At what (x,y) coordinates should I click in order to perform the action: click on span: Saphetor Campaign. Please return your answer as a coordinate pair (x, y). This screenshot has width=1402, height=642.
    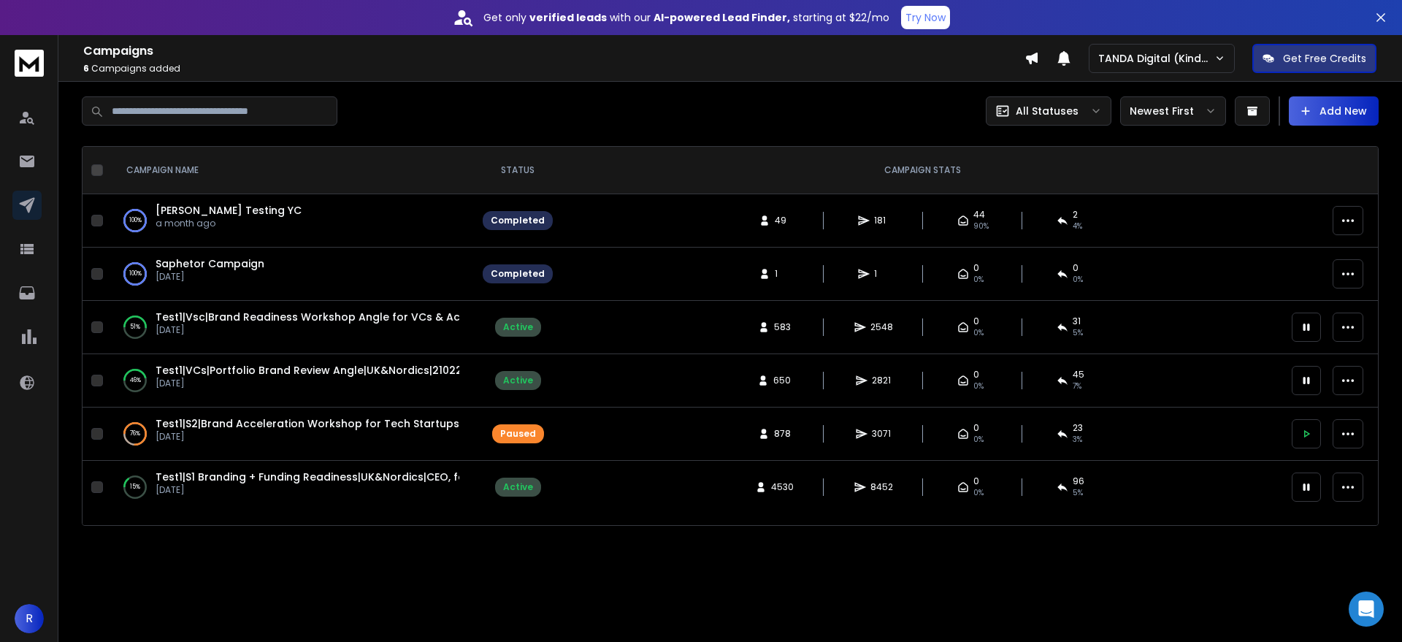
    Looking at the image, I should click on (210, 264).